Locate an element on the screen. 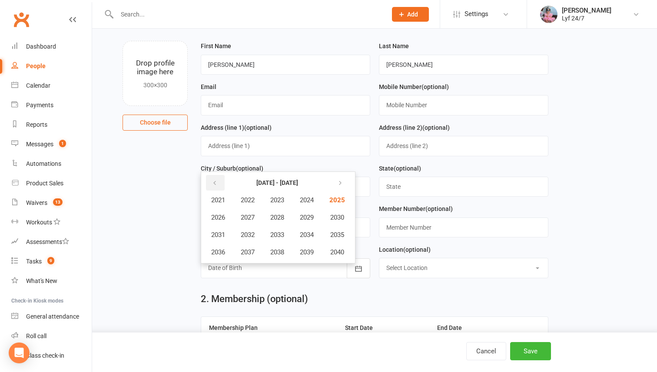  span: 2040 is located at coordinates (337, 253).